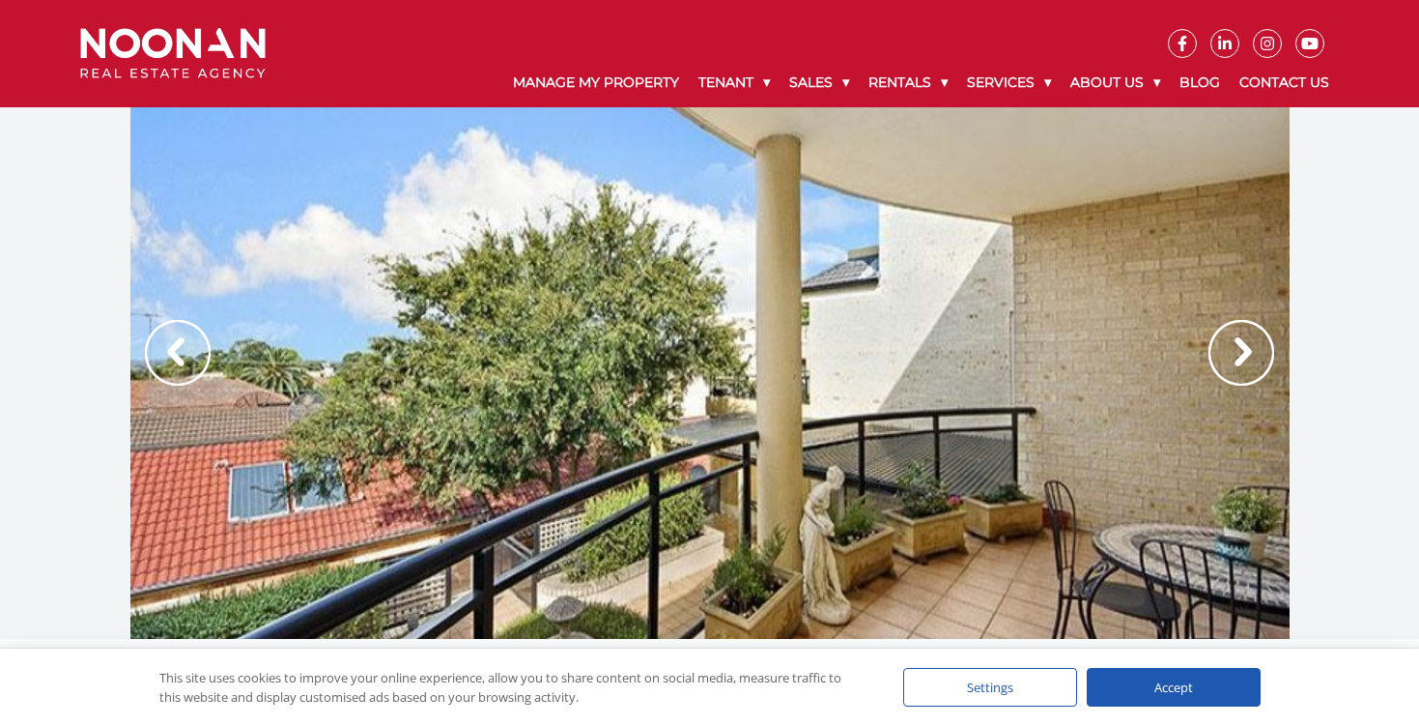 Image resolution: width=1419 pixels, height=726 pixels. What do you see at coordinates (990, 687) in the screenshot?
I see `div: Settings` at bounding box center [990, 687].